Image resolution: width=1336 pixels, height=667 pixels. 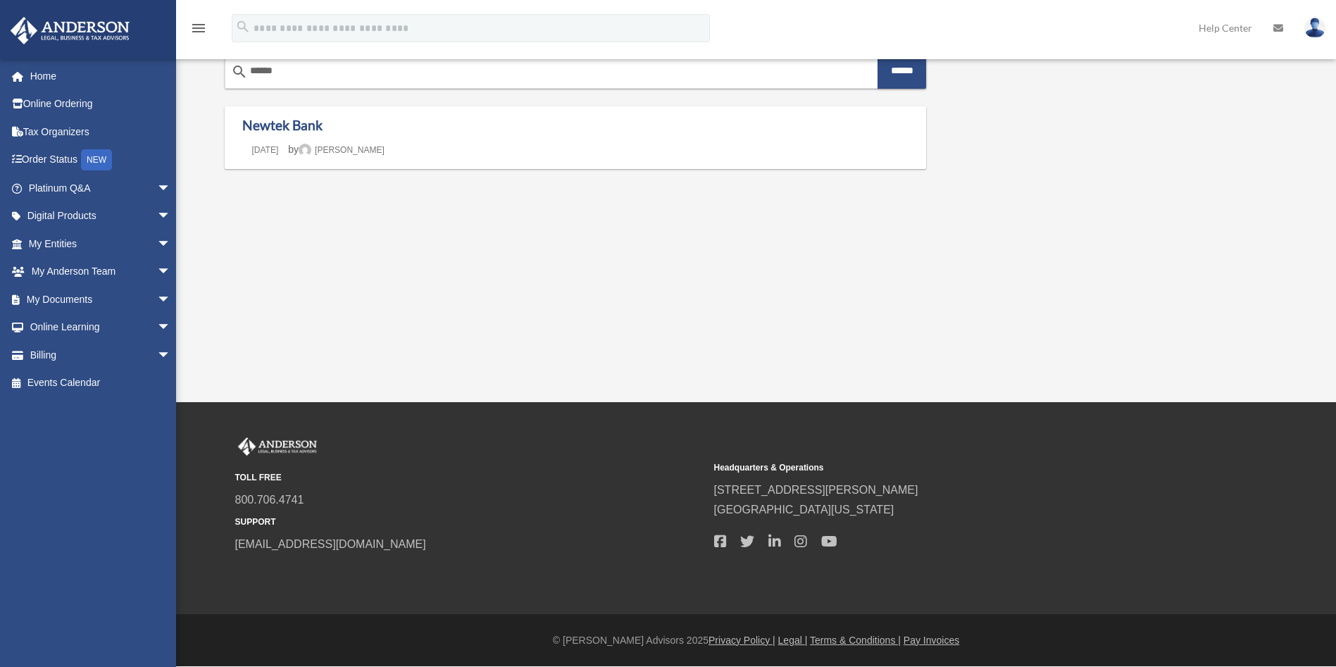 I want to click on div: NEW, so click(x=96, y=160).